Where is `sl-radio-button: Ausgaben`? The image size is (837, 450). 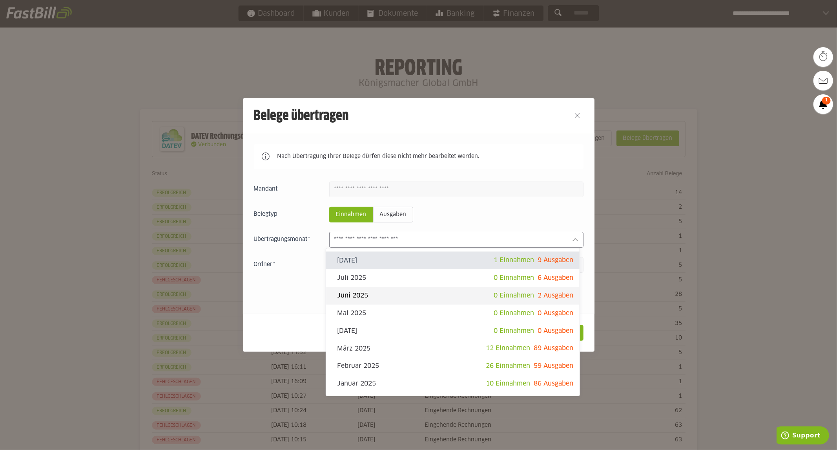 sl-radio-button: Ausgaben is located at coordinates (393, 214).